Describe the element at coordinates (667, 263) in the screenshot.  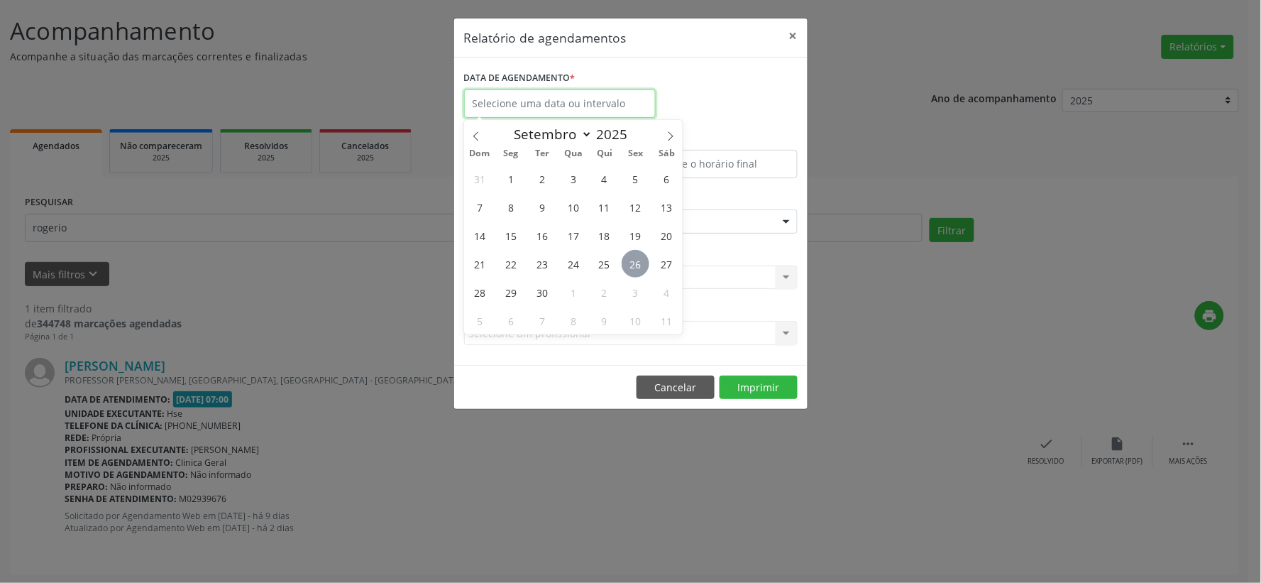
I see `span: Setembro 27, 2025` at that location.